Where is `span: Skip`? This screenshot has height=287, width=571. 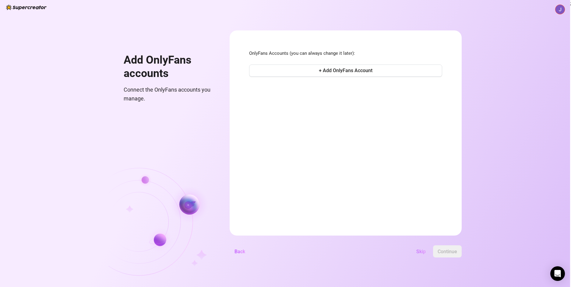
span: Skip is located at coordinates (421, 251).